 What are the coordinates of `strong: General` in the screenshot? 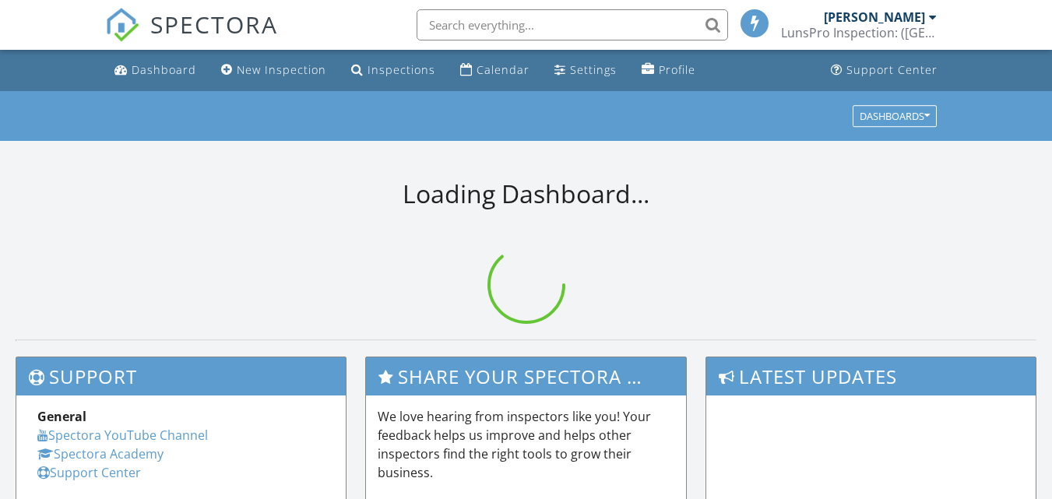 It's located at (62, 417).